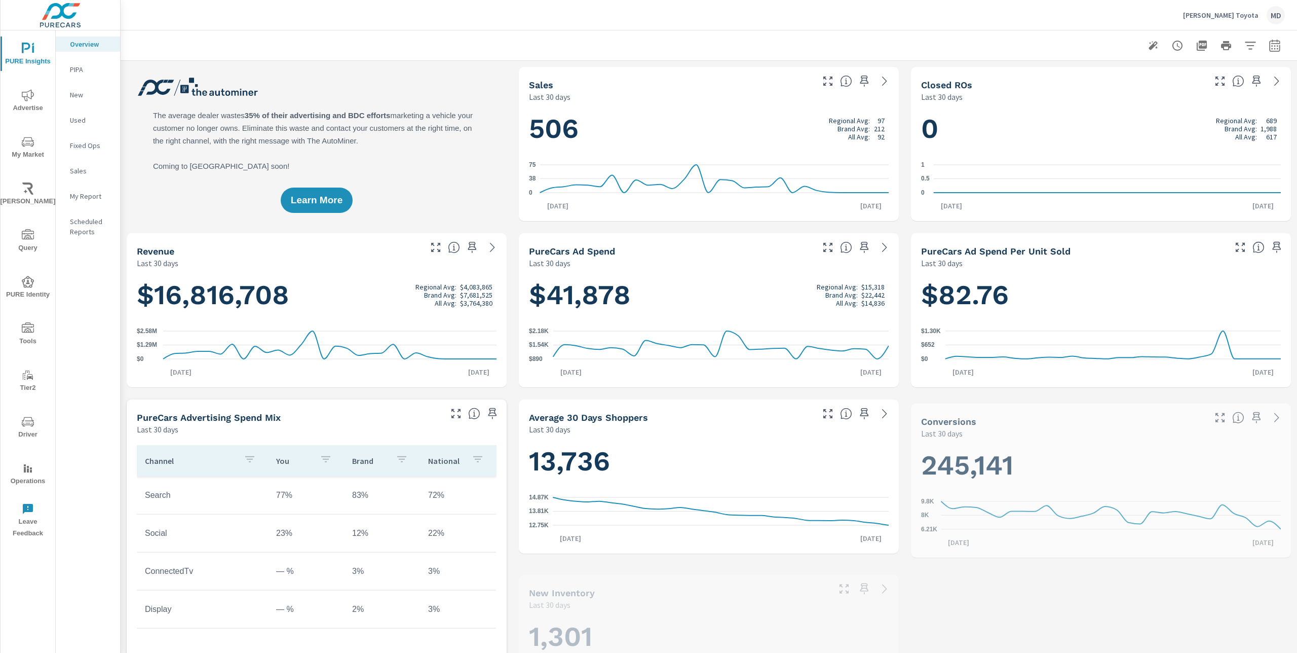 The width and height of the screenshot is (1297, 653). Describe the element at coordinates (881, 121) in the screenshot. I see `p: 97` at that location.